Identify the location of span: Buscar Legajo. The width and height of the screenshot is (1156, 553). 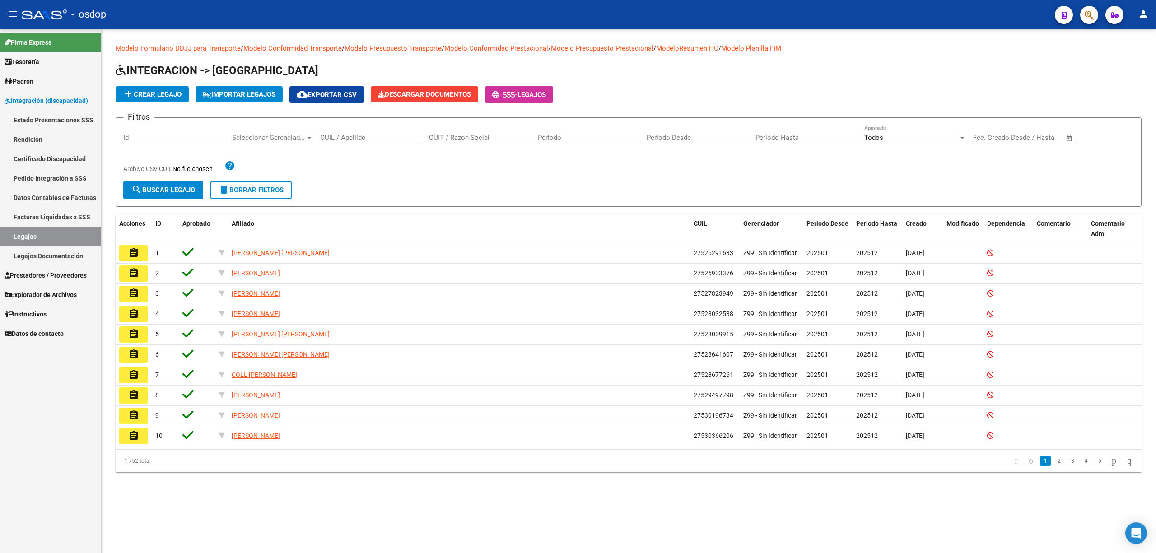
(163, 190).